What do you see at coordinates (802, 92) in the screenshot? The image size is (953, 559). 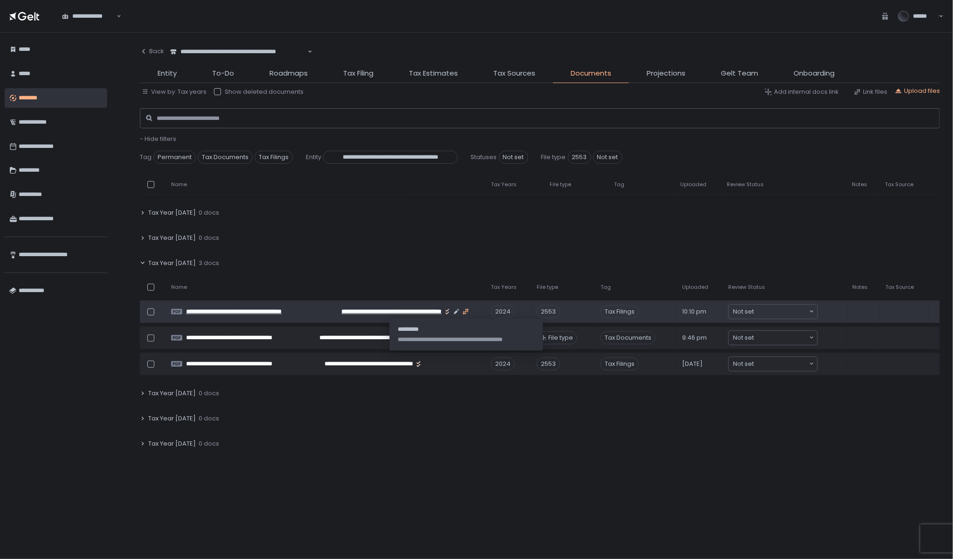 I see `div: Add internal docs link` at bounding box center [802, 92].